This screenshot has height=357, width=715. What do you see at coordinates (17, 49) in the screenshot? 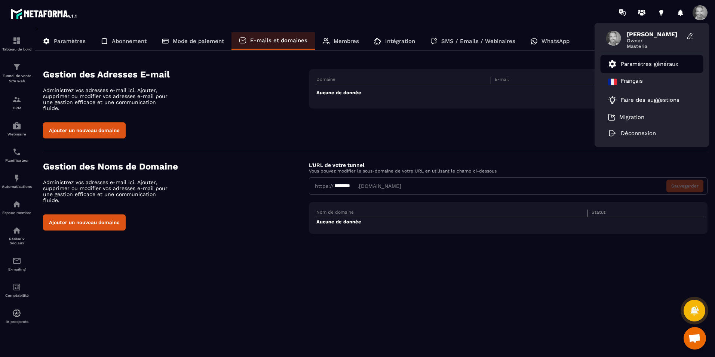
I see `p: Tableau de bord` at bounding box center [17, 49].